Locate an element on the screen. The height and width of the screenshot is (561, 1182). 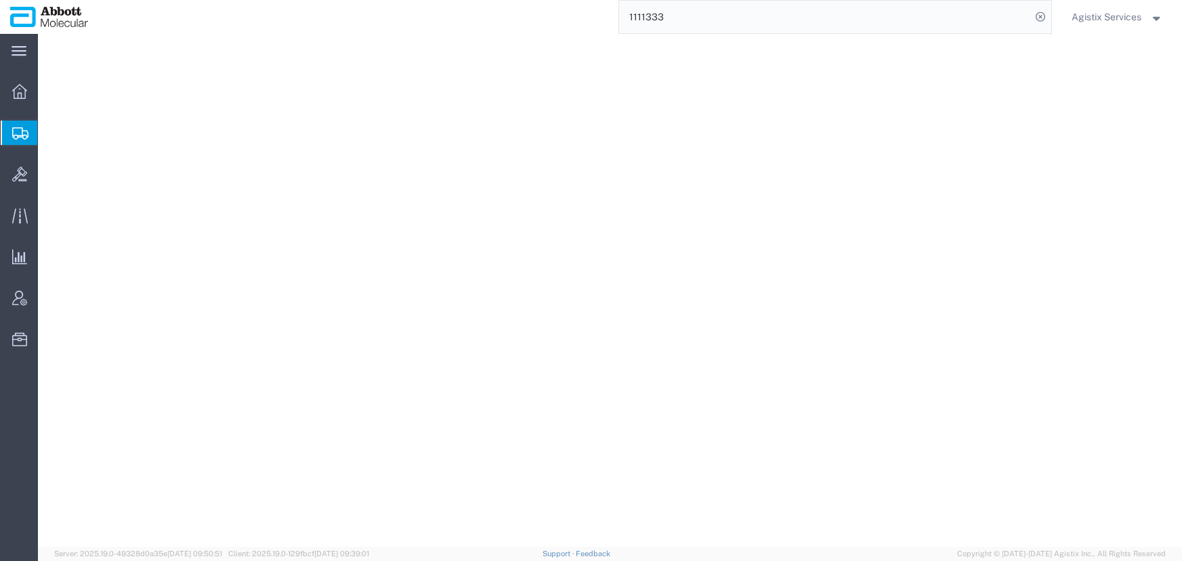
a: Feedback is located at coordinates (593, 553).